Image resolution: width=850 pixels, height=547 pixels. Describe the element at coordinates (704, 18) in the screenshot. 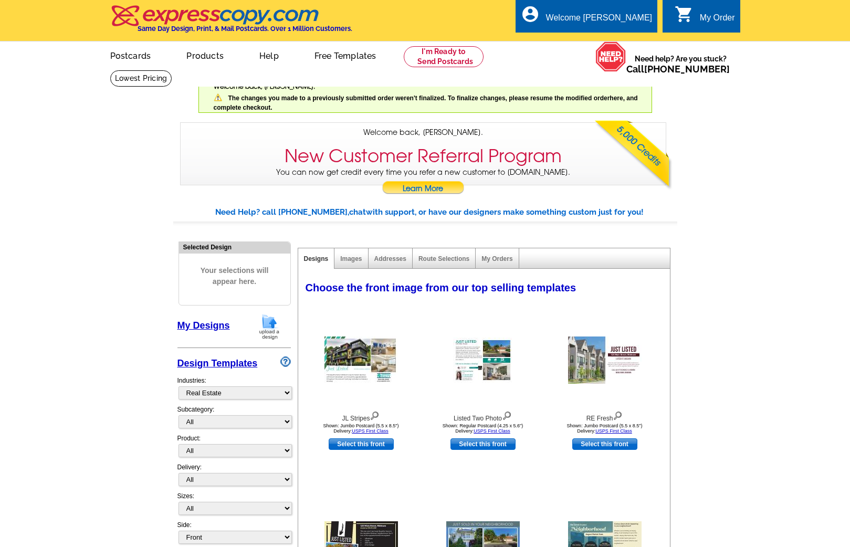

I see `a: shopping_cart My Order` at that location.